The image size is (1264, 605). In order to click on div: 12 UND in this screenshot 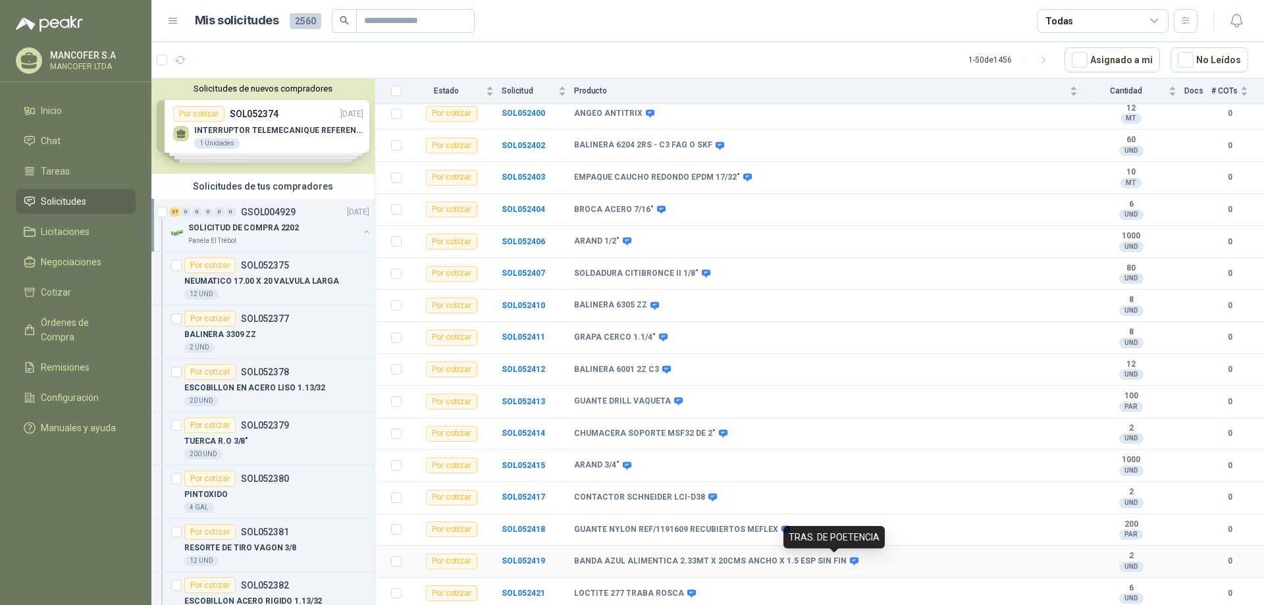, I will do `click(201, 561)`.